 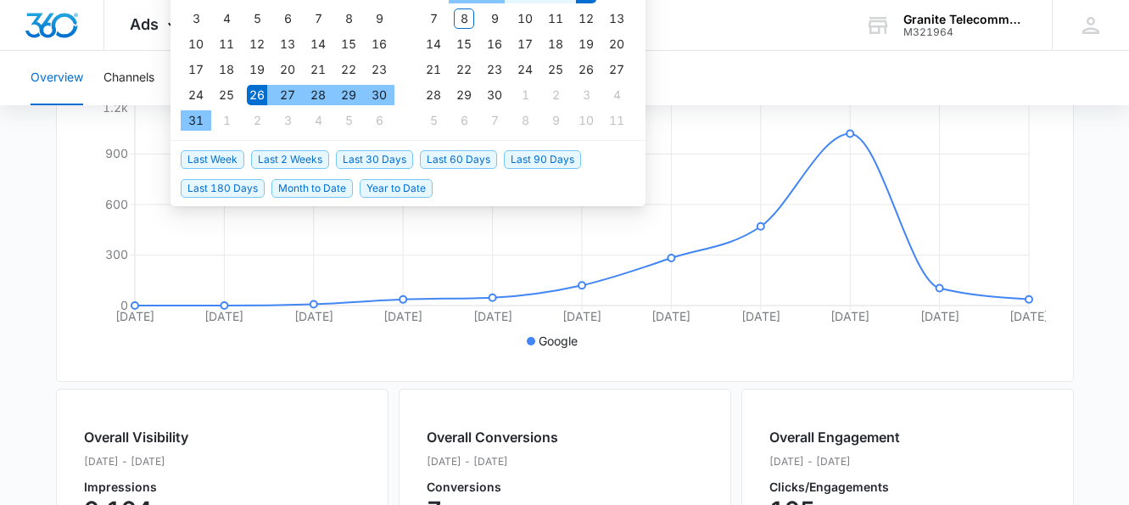 What do you see at coordinates (196, 95) in the screenshot?
I see `td: 2025-08-24` at bounding box center [196, 95].